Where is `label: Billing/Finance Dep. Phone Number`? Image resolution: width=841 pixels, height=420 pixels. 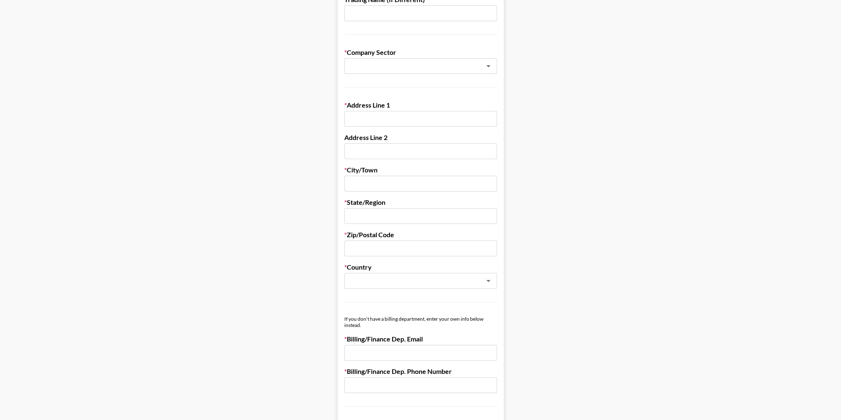
label: Billing/Finance Dep. Phone Number is located at coordinates (421, 371).